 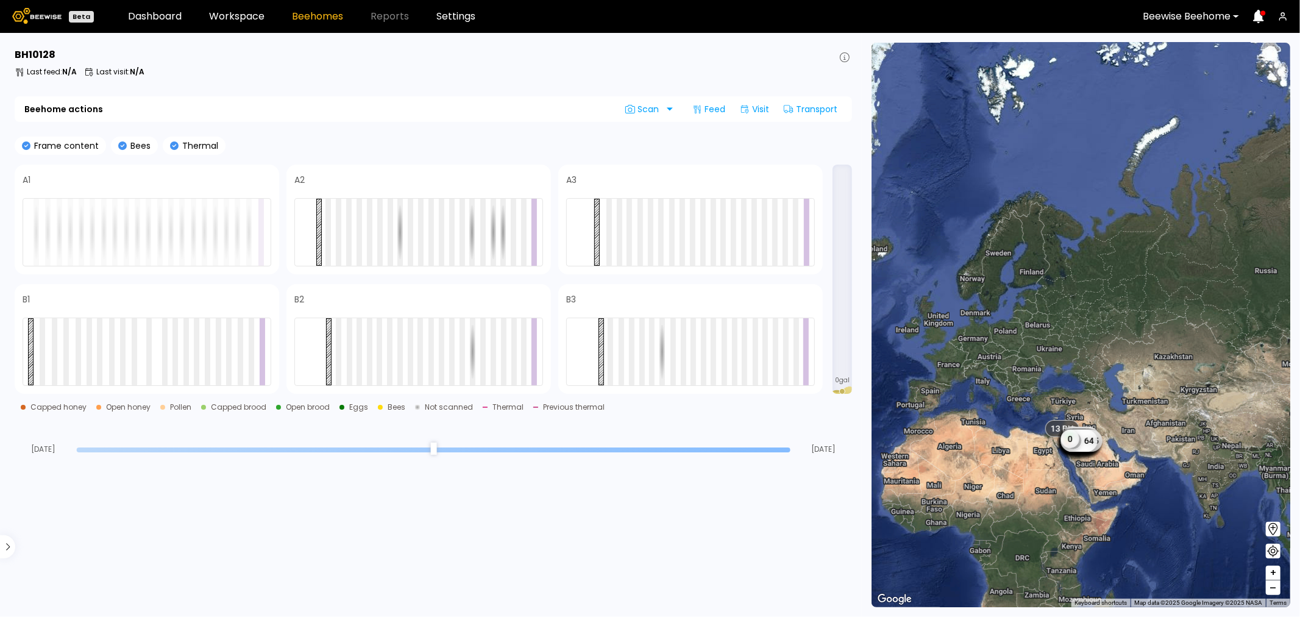 What do you see at coordinates (574, 407) in the screenshot?
I see `div: Previous thermal` at bounding box center [574, 407].